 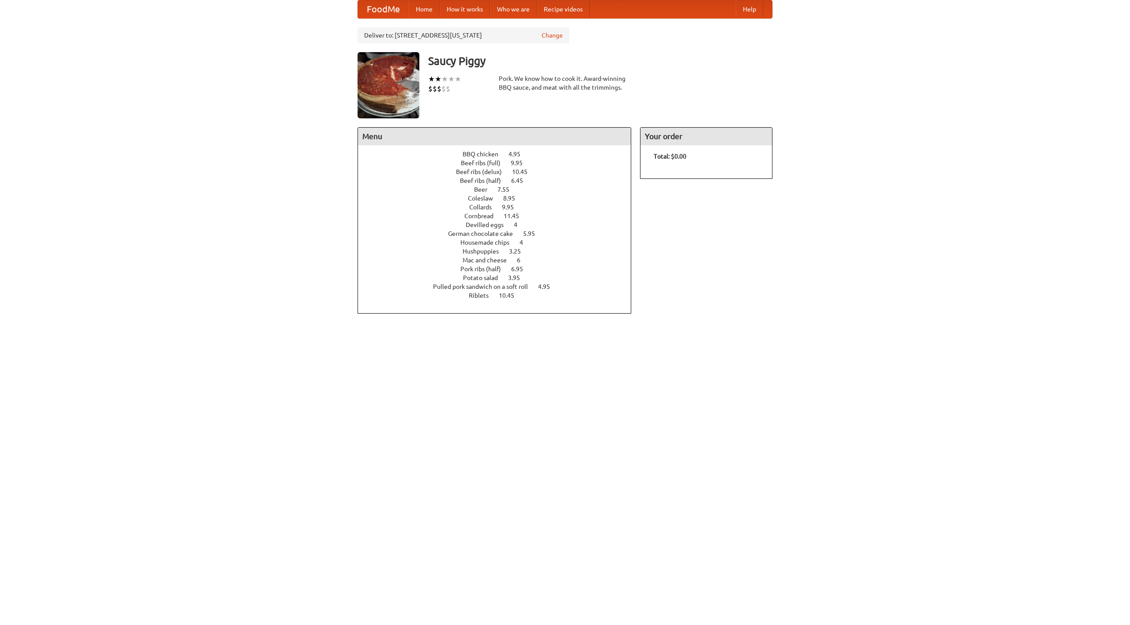 What do you see at coordinates (485, 278) in the screenshot?
I see `span: Potato salad` at bounding box center [485, 278].